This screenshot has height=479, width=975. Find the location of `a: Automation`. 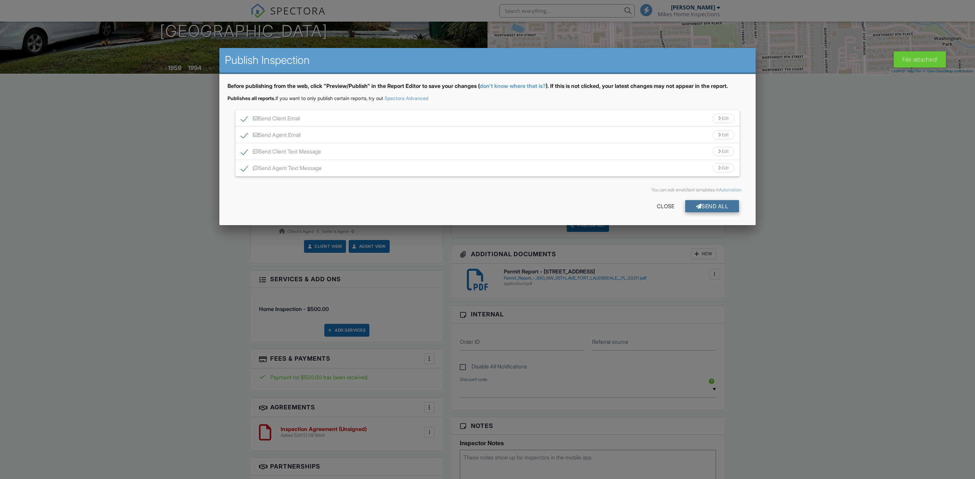

a: Automation is located at coordinates (730, 190).